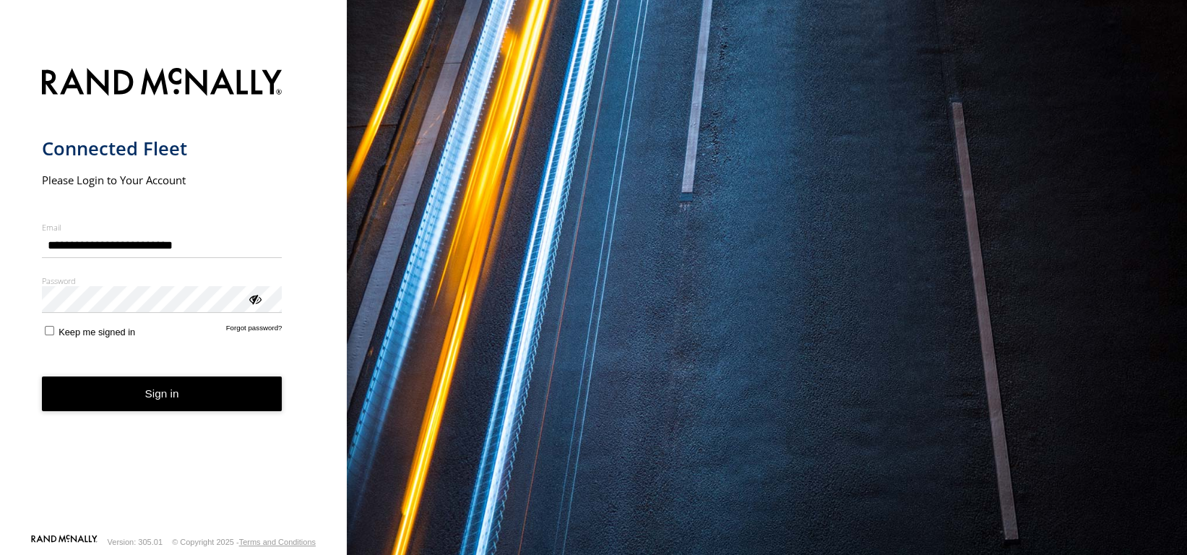 The image size is (1187, 555). I want to click on form: main, so click(173, 296).